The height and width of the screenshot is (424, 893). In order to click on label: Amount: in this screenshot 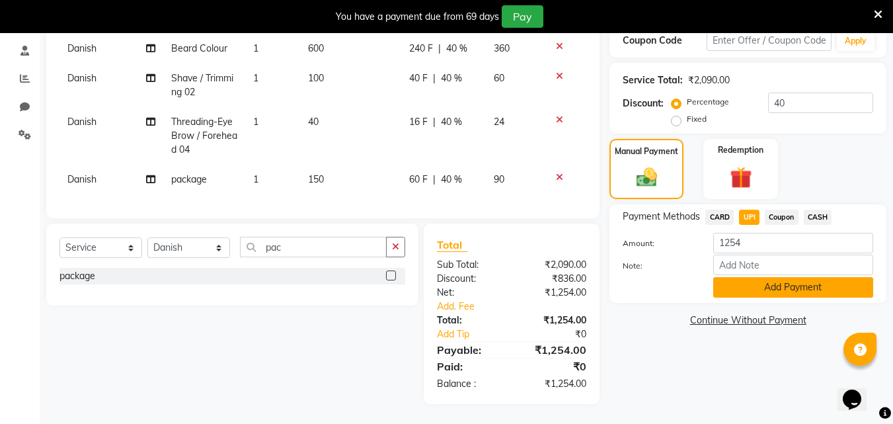, I will do `click(658, 243)`.